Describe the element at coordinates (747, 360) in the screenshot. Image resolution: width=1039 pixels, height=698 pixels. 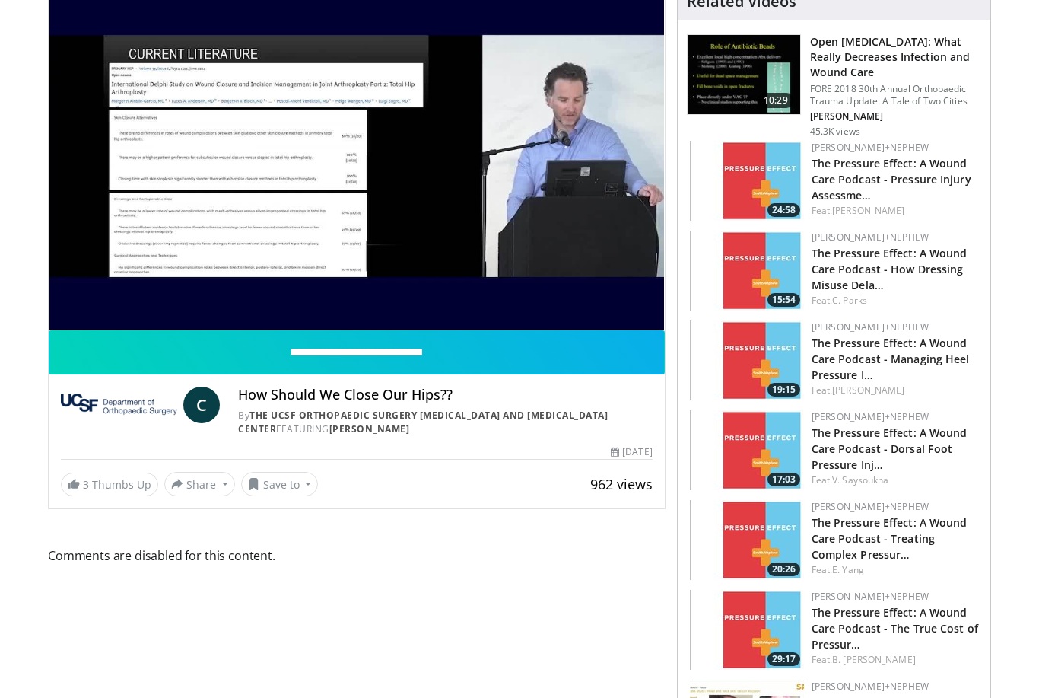
I see `img: 60a7b2e5-50df-40c4-868a-521487974819.150x105_q85_crop-smart_upscale.jpg` at that location.